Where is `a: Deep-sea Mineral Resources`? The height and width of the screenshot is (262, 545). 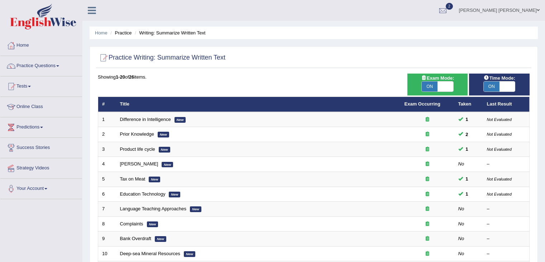
a: Deep-sea Mineral Resources is located at coordinates (150, 253).